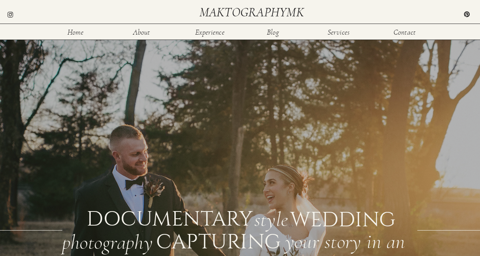 This screenshot has height=256, width=480. What do you see at coordinates (404, 32) in the screenshot?
I see `a: Contact` at bounding box center [404, 32].